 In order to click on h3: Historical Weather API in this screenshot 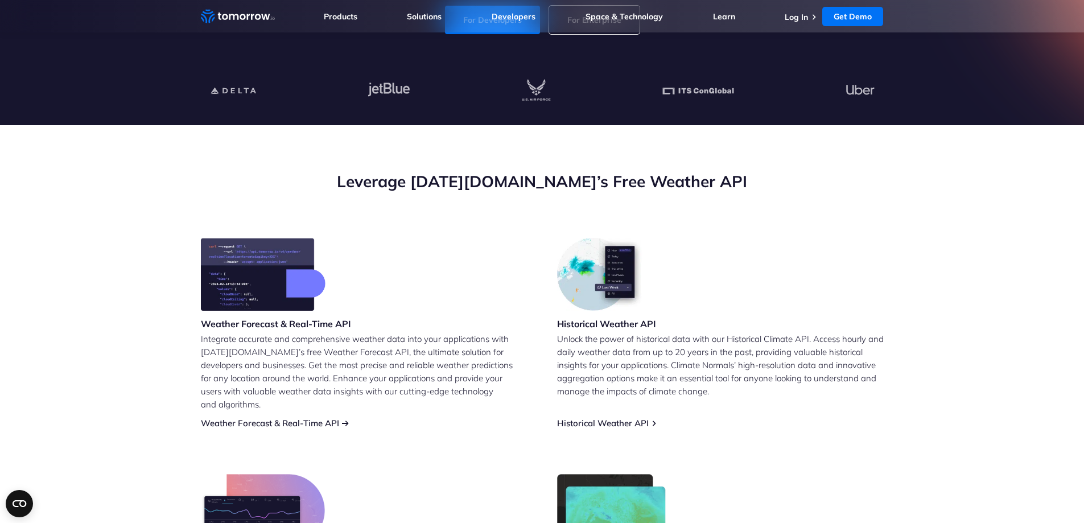, I will do `click(606, 324)`.